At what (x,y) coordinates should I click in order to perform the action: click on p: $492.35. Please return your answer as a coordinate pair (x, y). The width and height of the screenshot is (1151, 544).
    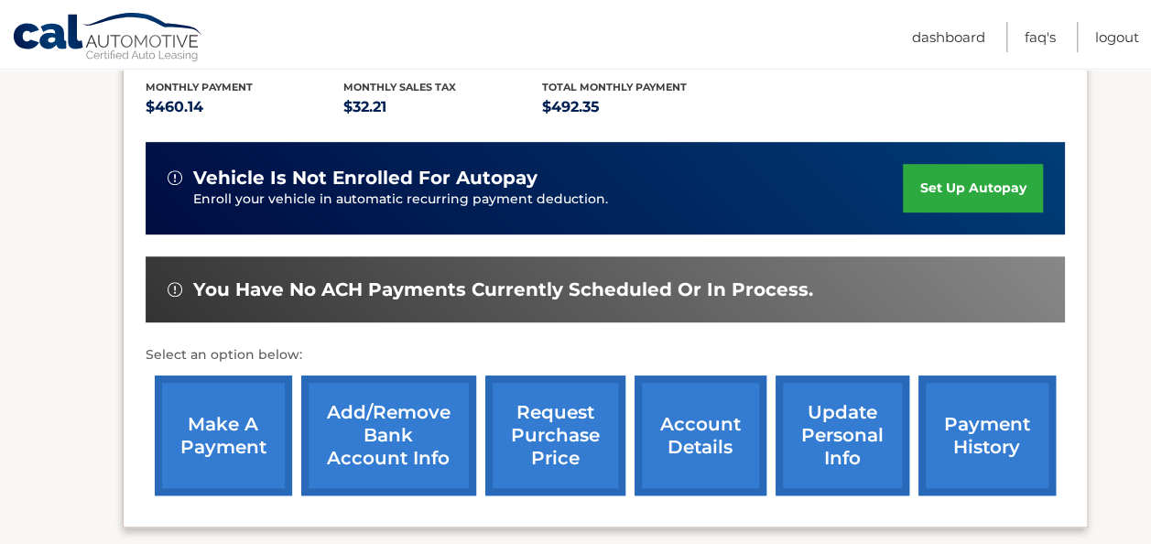
    Looking at the image, I should click on (641, 107).